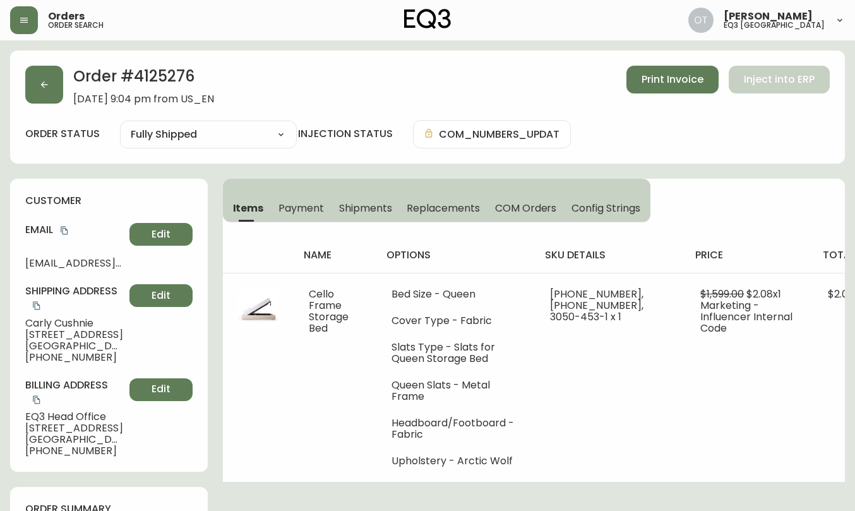 This screenshot has height=511, width=855. What do you see at coordinates (605, 208) in the screenshot?
I see `span: Config Strings` at bounding box center [605, 208].